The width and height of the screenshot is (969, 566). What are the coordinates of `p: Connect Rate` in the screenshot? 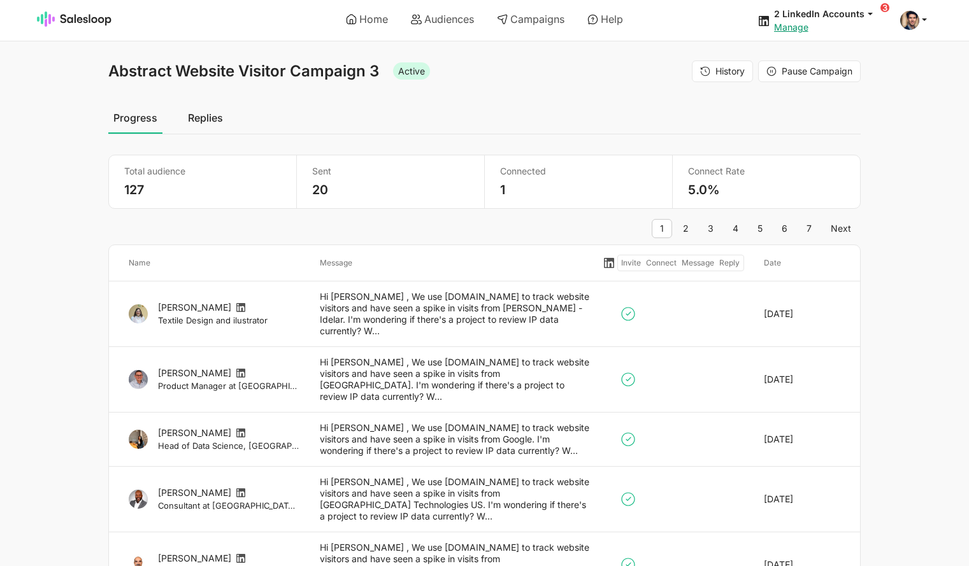 It's located at (766, 171).